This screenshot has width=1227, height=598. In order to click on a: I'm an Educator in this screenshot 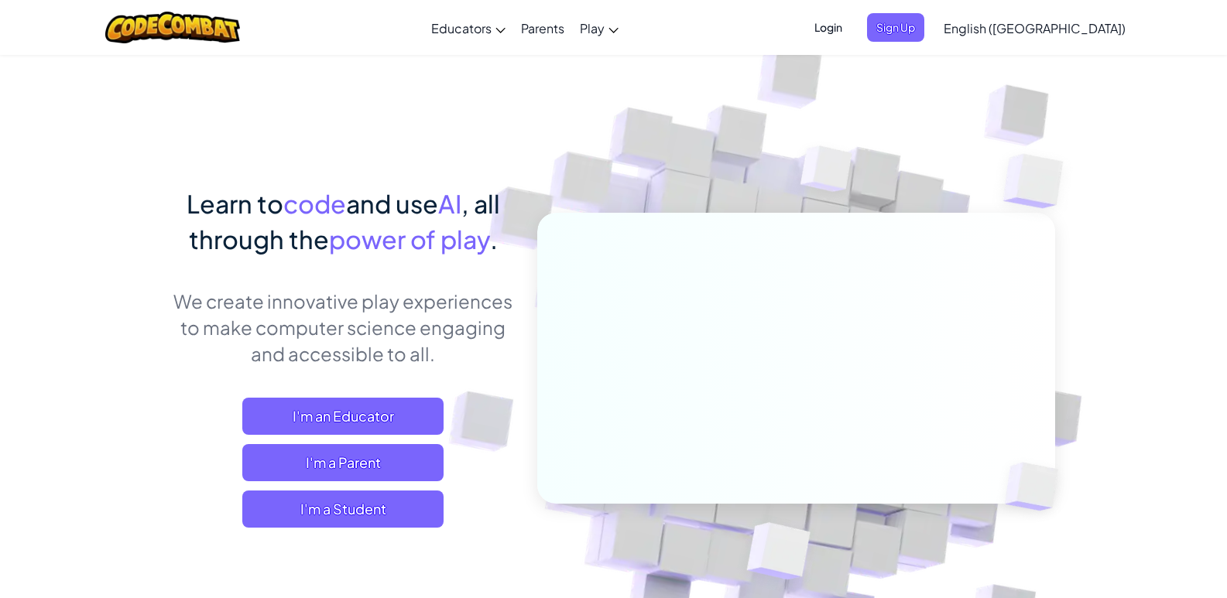, I will do `click(343, 417)`.